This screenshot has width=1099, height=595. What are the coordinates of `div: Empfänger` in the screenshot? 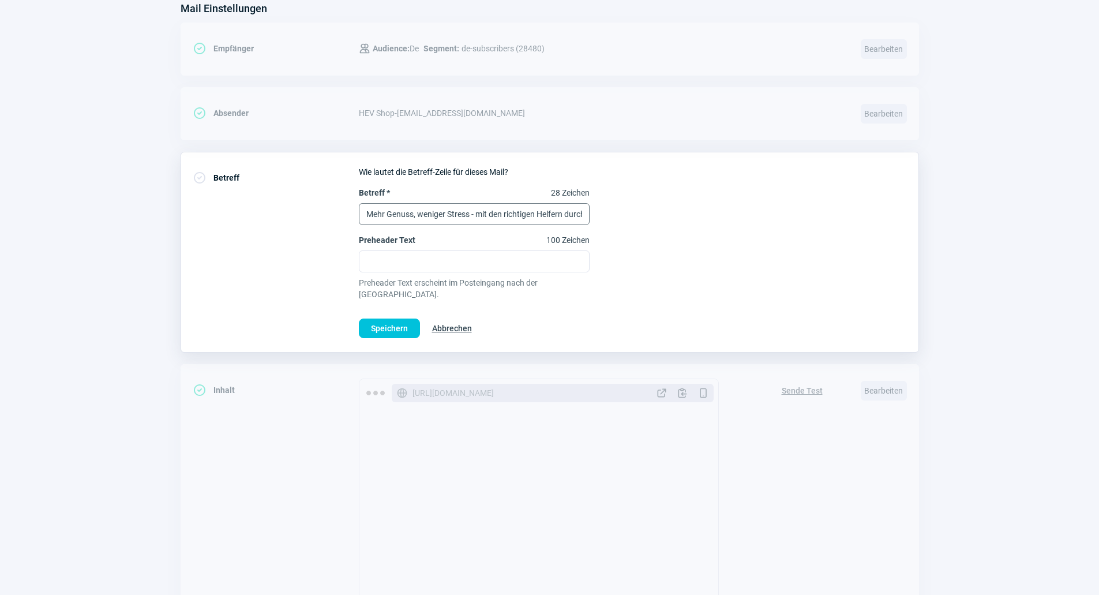 It's located at (276, 48).